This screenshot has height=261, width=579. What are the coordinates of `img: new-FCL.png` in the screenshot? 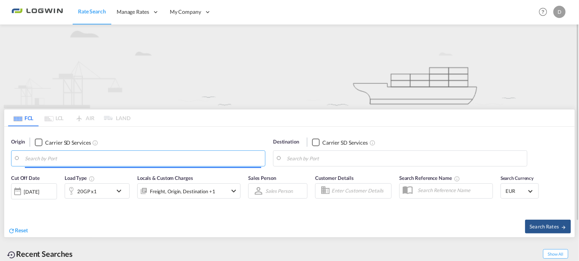 It's located at (289, 66).